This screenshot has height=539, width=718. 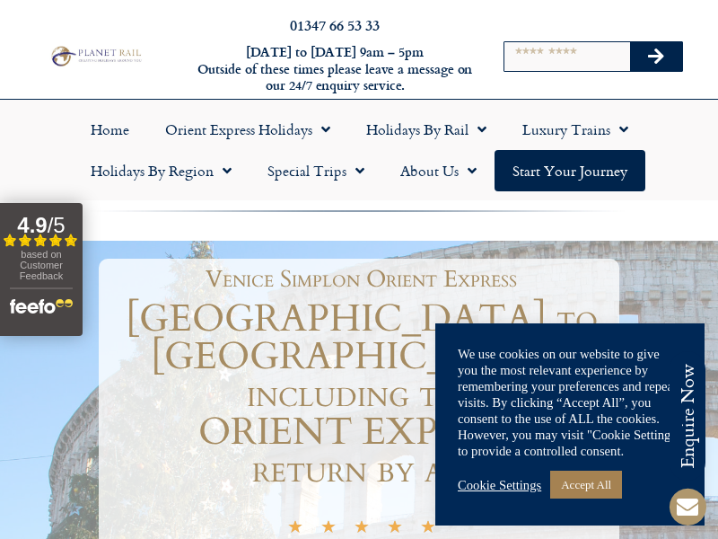 I want to click on a: About Us, so click(x=438, y=171).